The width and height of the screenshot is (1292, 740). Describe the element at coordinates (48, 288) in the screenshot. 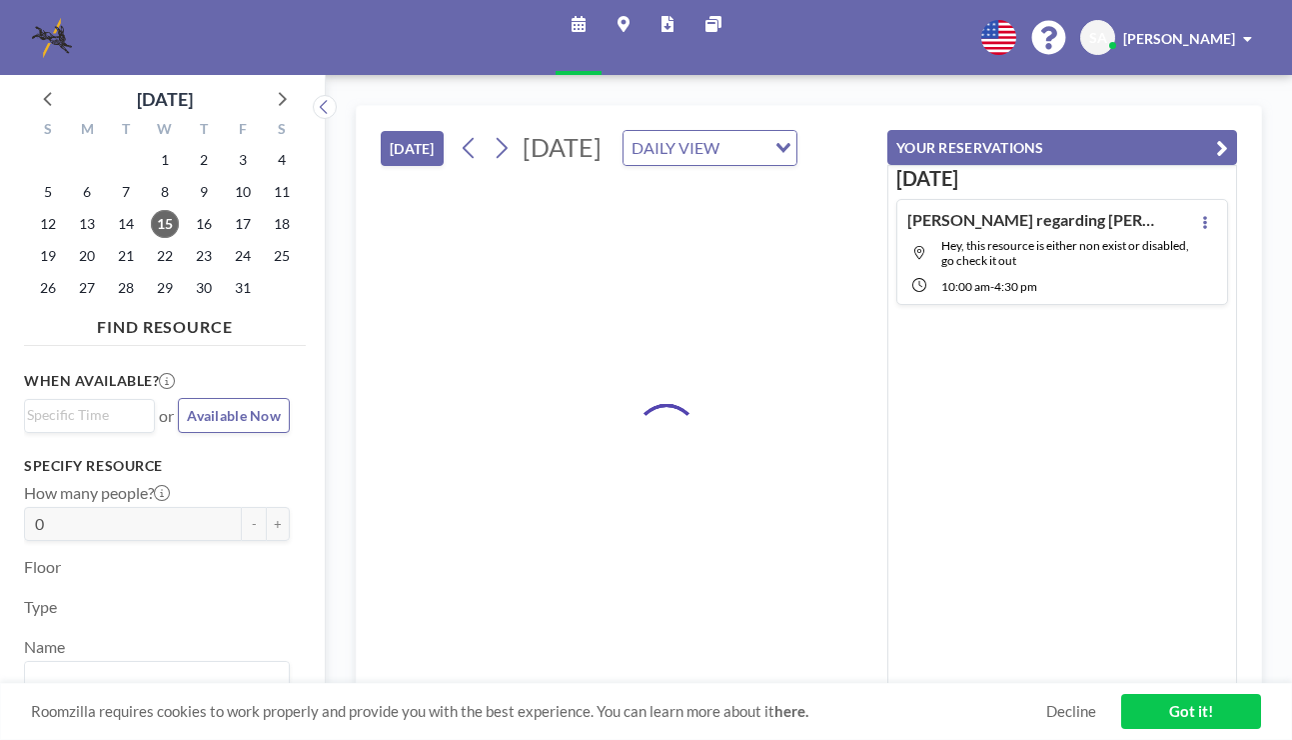

I see `span: Sunday, October 26, 2025` at that location.